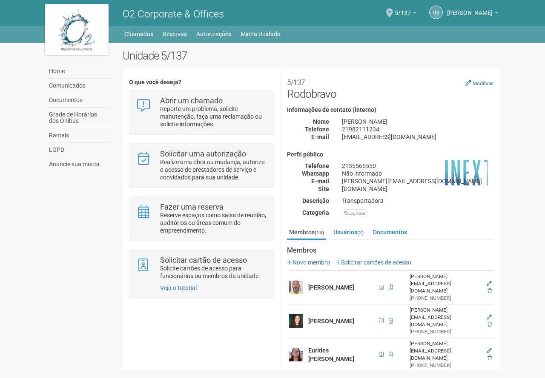 This screenshot has height=378, width=545. What do you see at coordinates (436, 12) in the screenshot?
I see `a: GS` at bounding box center [436, 12].